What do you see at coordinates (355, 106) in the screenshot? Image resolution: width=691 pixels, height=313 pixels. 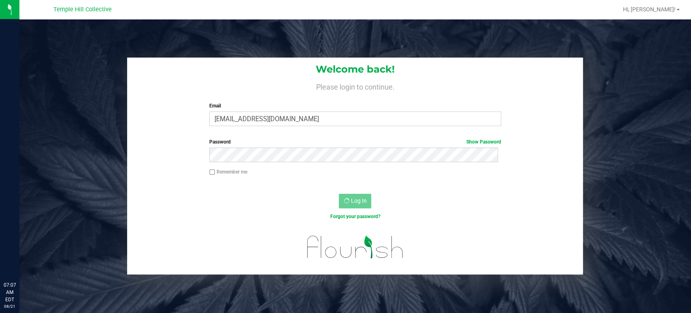 I see `label: Email` at bounding box center [355, 106].